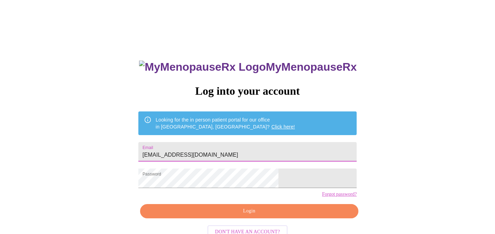 Image resolution: width=495 pixels, height=234 pixels. What do you see at coordinates (248, 67) in the screenshot?
I see `h3: MyMenopauseRx` at bounding box center [248, 67].